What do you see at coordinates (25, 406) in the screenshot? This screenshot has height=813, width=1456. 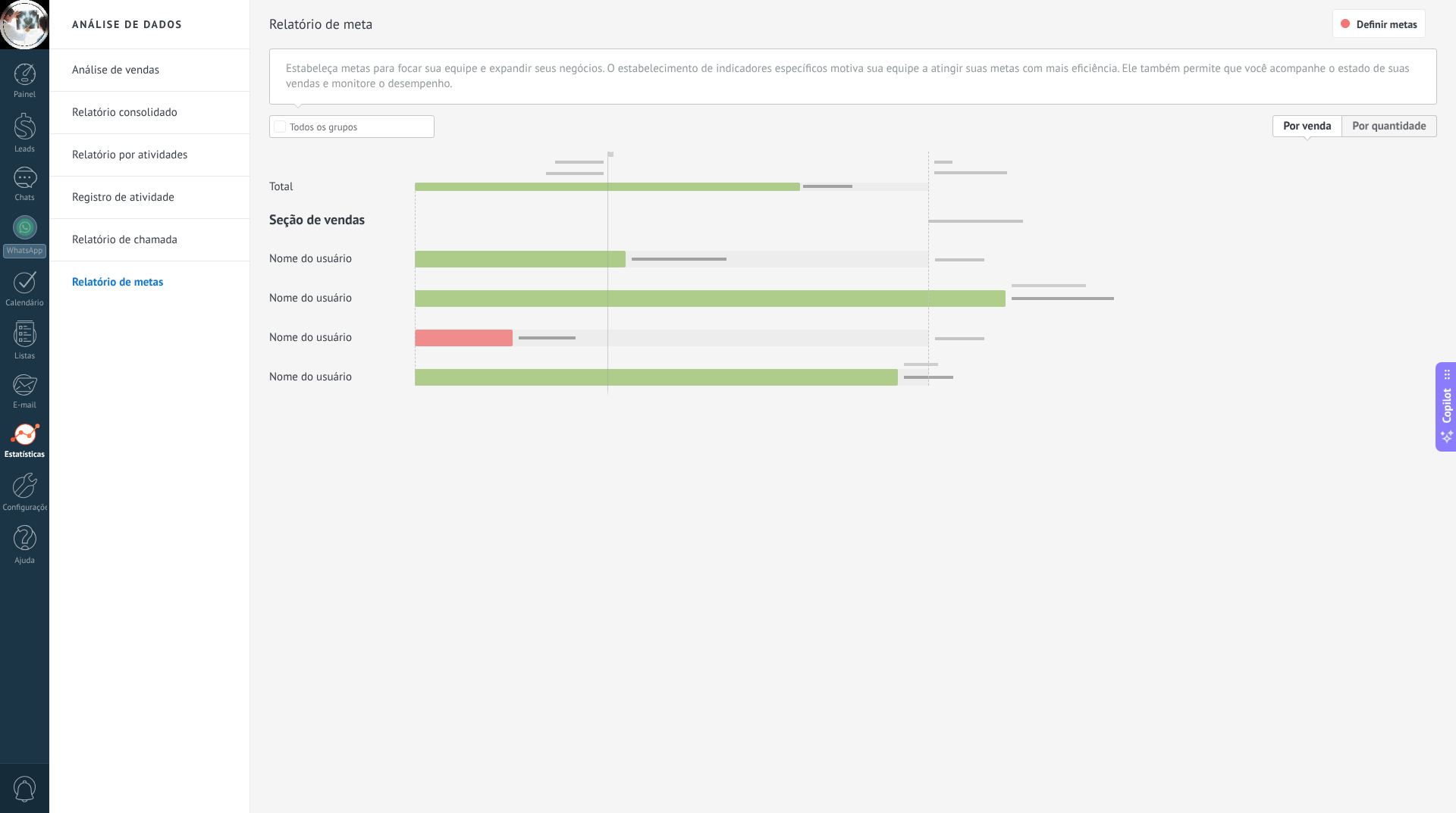 I see `div: E-mail` at bounding box center [25, 406].